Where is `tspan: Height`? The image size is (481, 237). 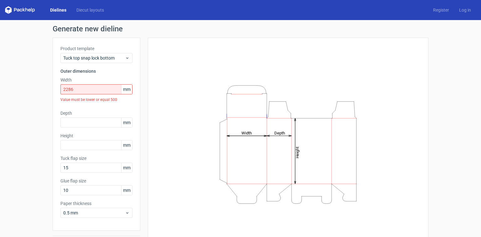
tspan: Height is located at coordinates (297, 152).